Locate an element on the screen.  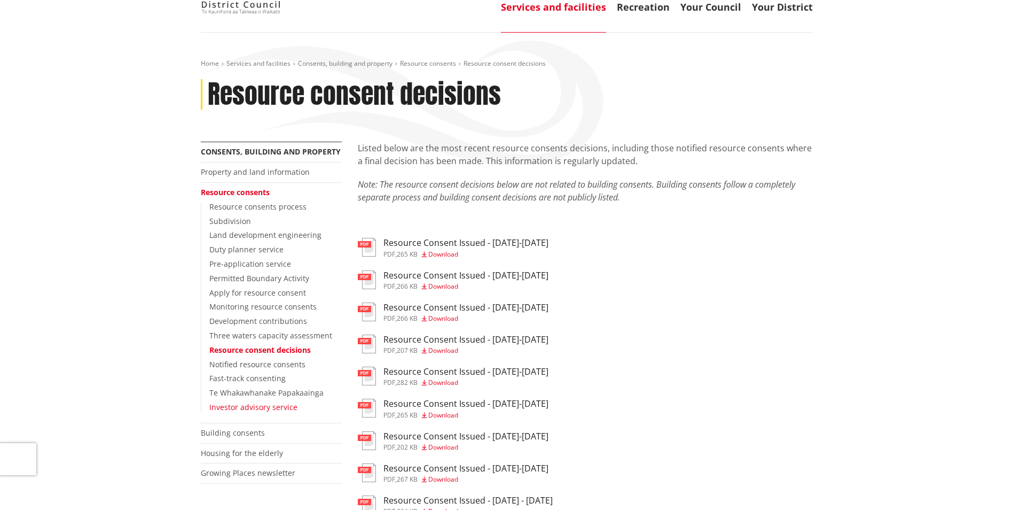
a: Duty planner service is located at coordinates (246, 249).